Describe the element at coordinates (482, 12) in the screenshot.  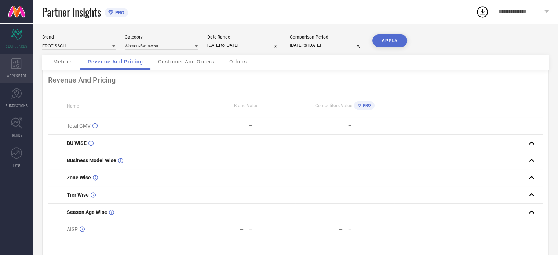
I see `div: Open download list` at that location.